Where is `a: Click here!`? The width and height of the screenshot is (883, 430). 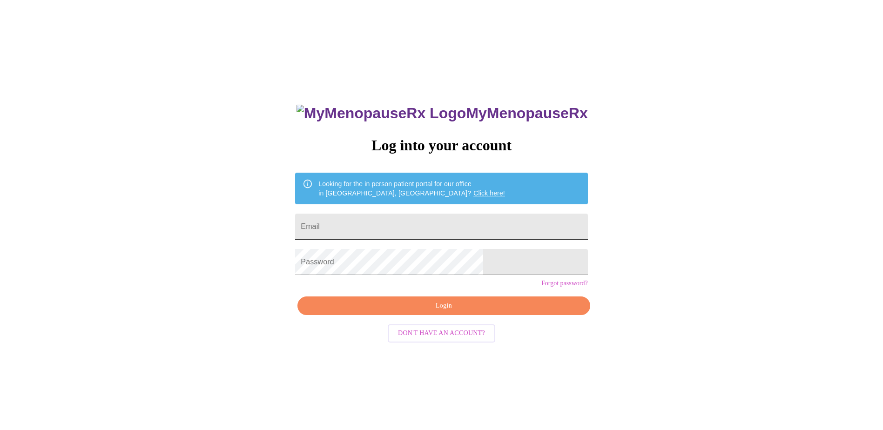
a: Click here! is located at coordinates (489, 193).